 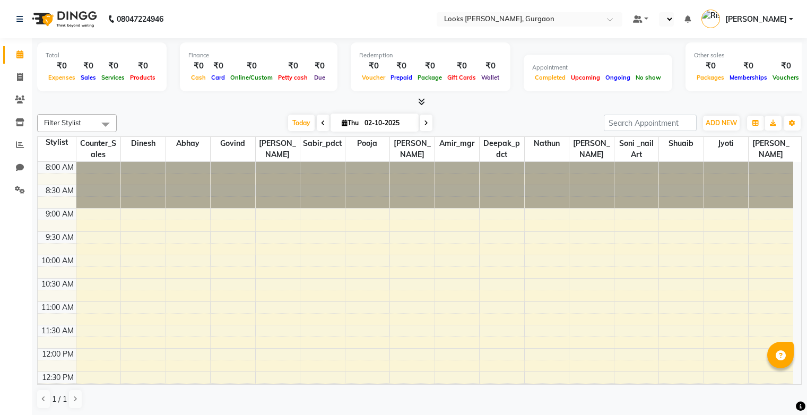 What do you see at coordinates (57, 331) in the screenshot?
I see `div: 11:30 AM` at bounding box center [57, 331].